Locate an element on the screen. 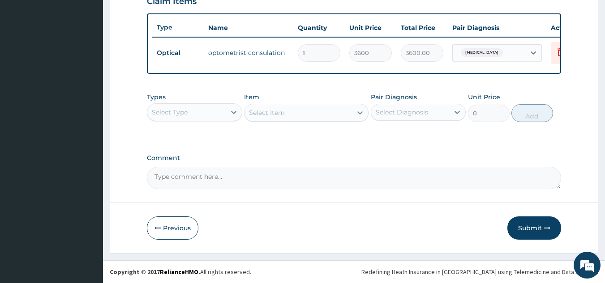  th: Quantity is located at coordinates (319, 28).